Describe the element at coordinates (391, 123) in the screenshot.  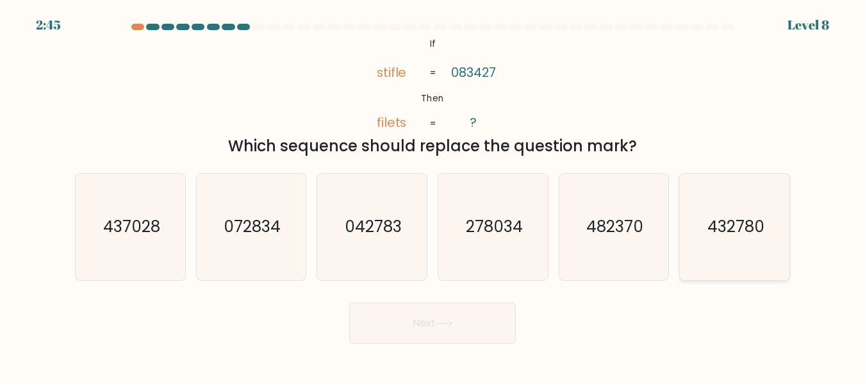
I see `tspan: filets` at that location.